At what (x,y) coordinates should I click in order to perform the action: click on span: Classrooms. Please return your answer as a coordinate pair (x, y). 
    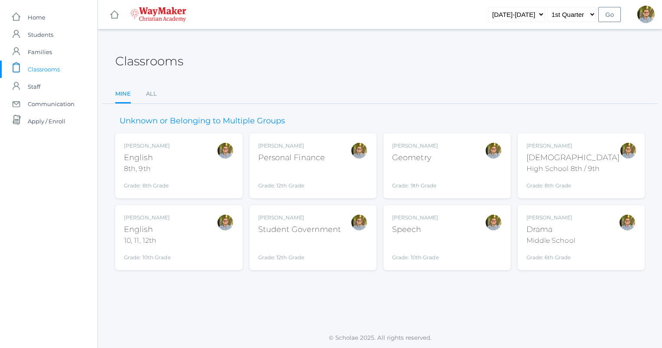
    Looking at the image, I should click on (44, 69).